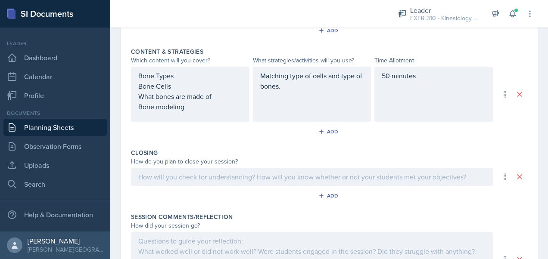 The image size is (548, 259). Describe the element at coordinates (55, 184) in the screenshot. I see `a: Search` at that location.